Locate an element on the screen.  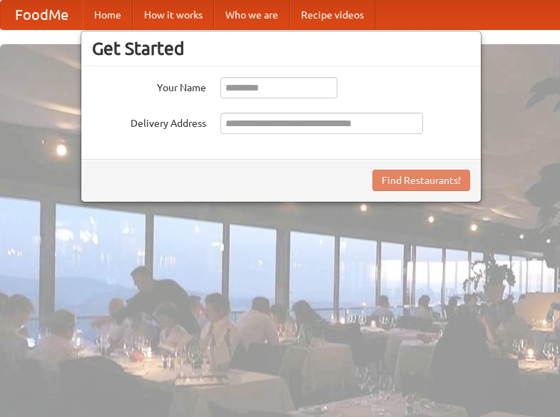
h3: Get Started is located at coordinates (281, 48).